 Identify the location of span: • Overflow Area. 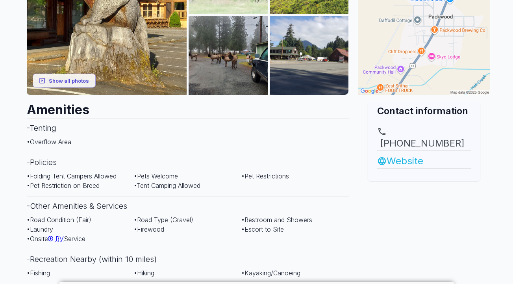
(49, 142).